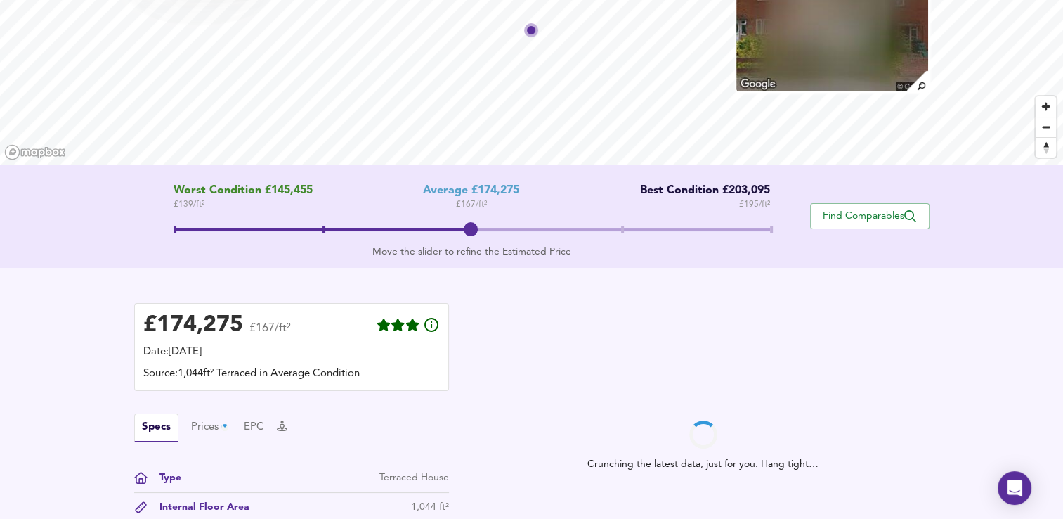 The width and height of the screenshot is (1063, 519). What do you see at coordinates (917, 81) in the screenshot?
I see `img: search` at bounding box center [917, 81].